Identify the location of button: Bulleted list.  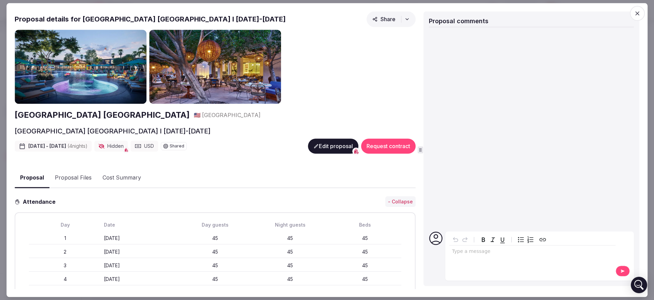
(521, 239).